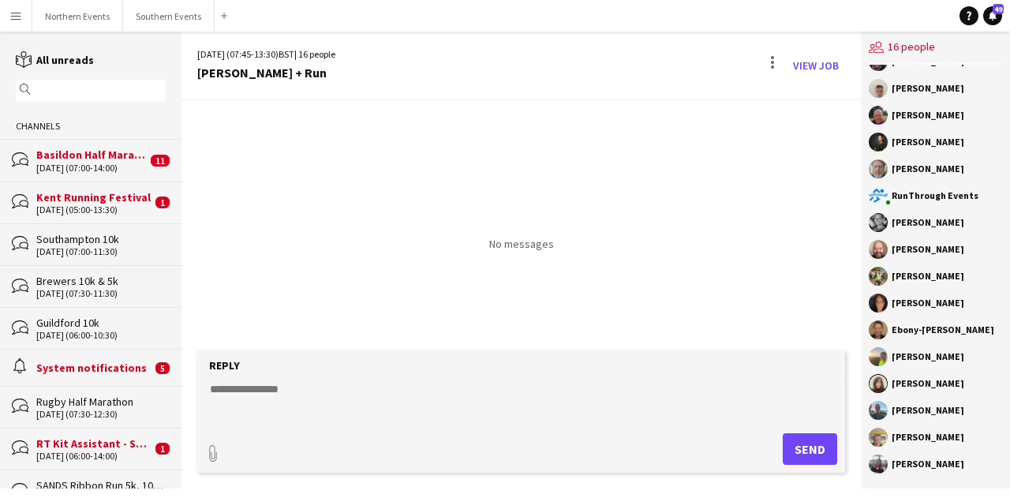  What do you see at coordinates (94, 443) in the screenshot?
I see `div: RT Kit Assistant - Swindon Half Marathon` at bounding box center [94, 443].